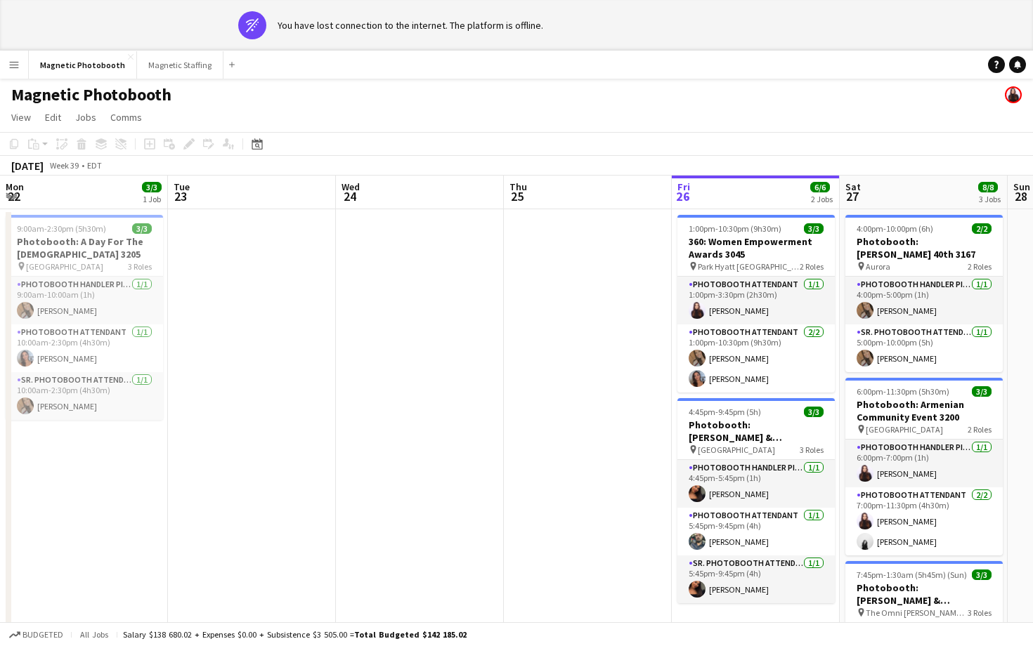 This screenshot has height=646, width=1033. Describe the element at coordinates (294, 634) in the screenshot. I see `div: Salary $138 680.02 + Expenses $0.00 + Subsistence $3 505.00 =` at that location.